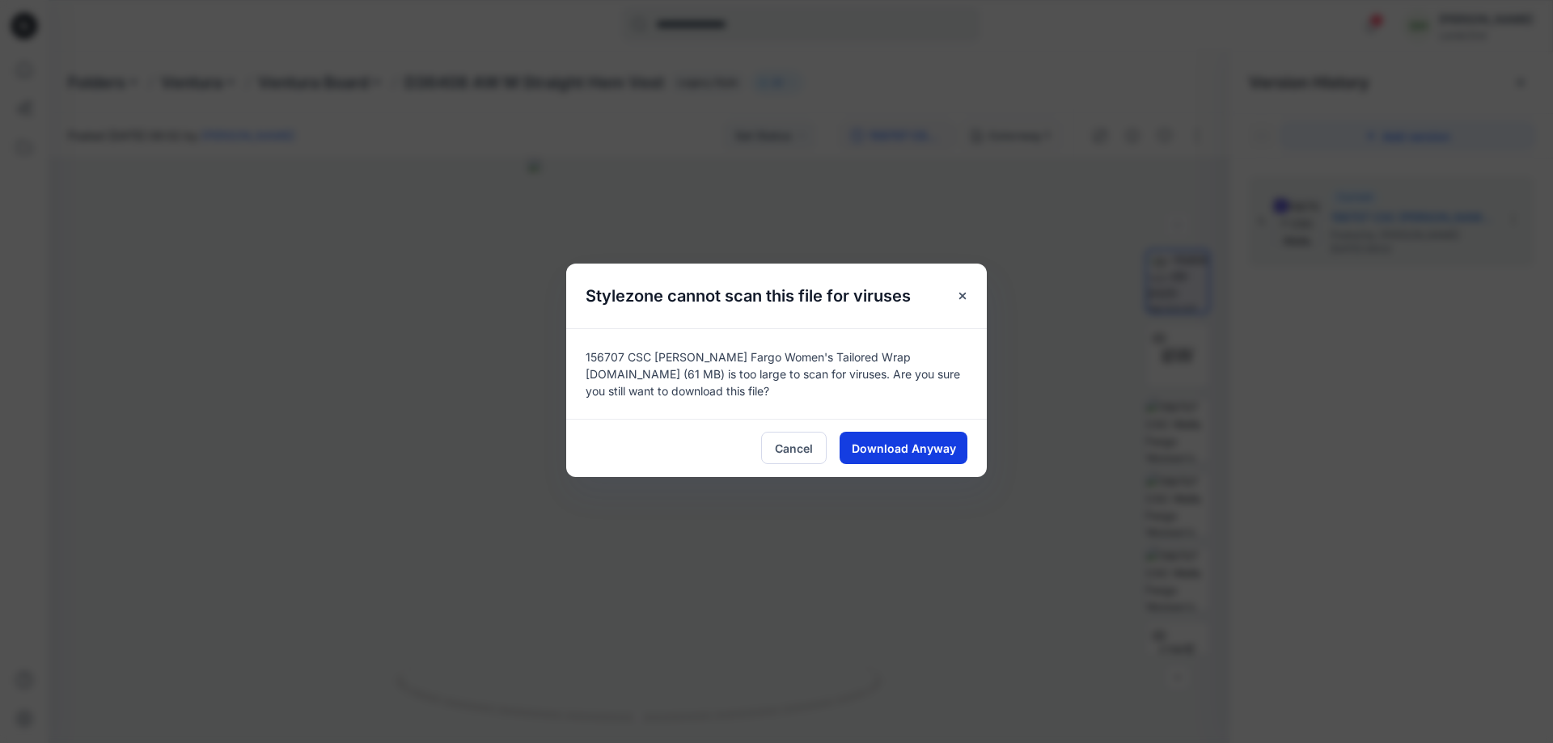  I want to click on button: Cancel, so click(793, 448).